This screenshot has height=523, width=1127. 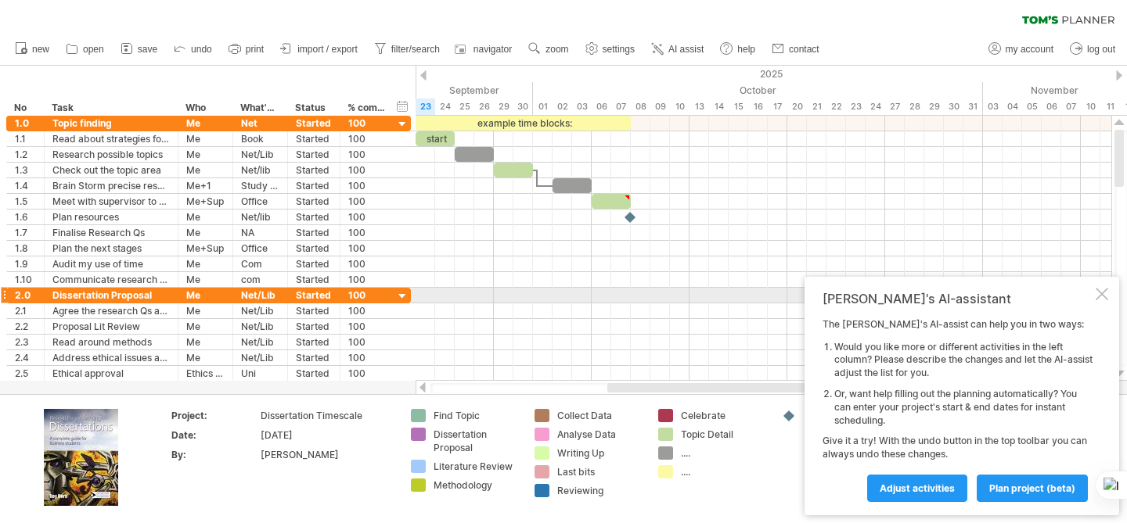 I want to click on a: AI assist, so click(x=678, y=49).